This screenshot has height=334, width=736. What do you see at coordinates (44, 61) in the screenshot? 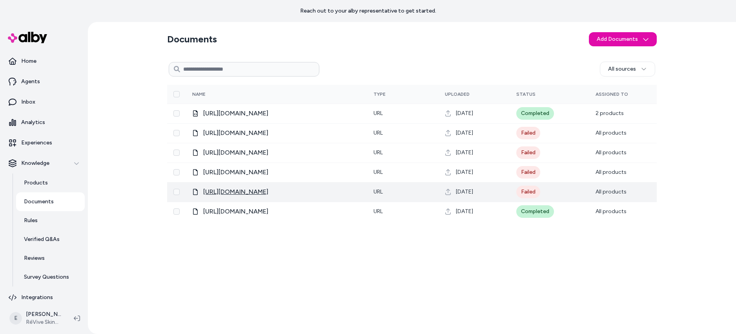
I see `a: Home` at bounding box center [44, 61].